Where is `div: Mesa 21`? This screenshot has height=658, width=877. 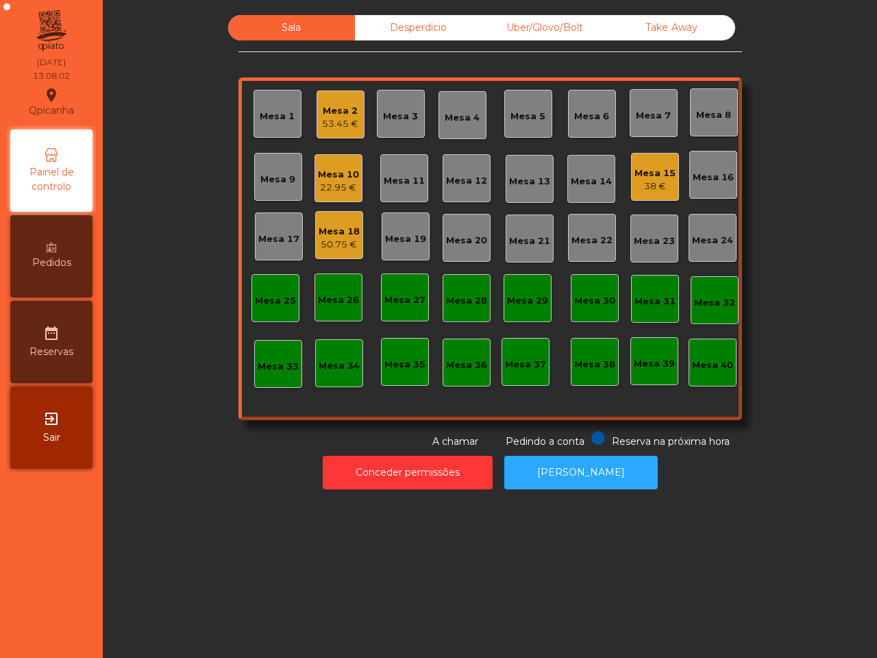
div: Mesa 21 is located at coordinates (530, 241).